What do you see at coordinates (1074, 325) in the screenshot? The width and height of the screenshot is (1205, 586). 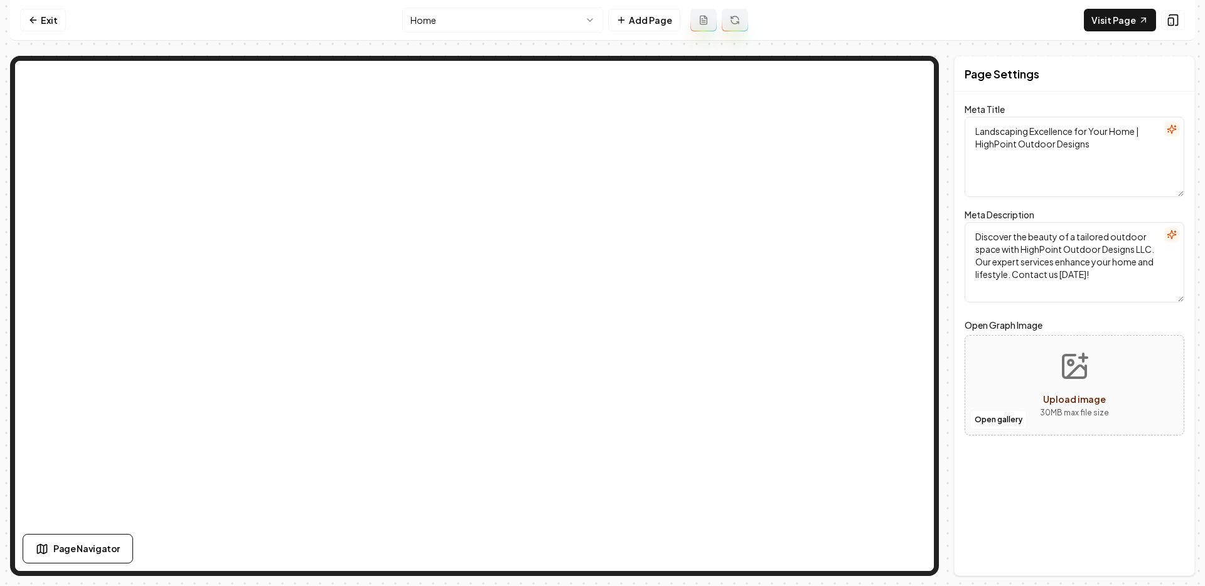 I see `label: Open Graph Image` at bounding box center [1074, 325].